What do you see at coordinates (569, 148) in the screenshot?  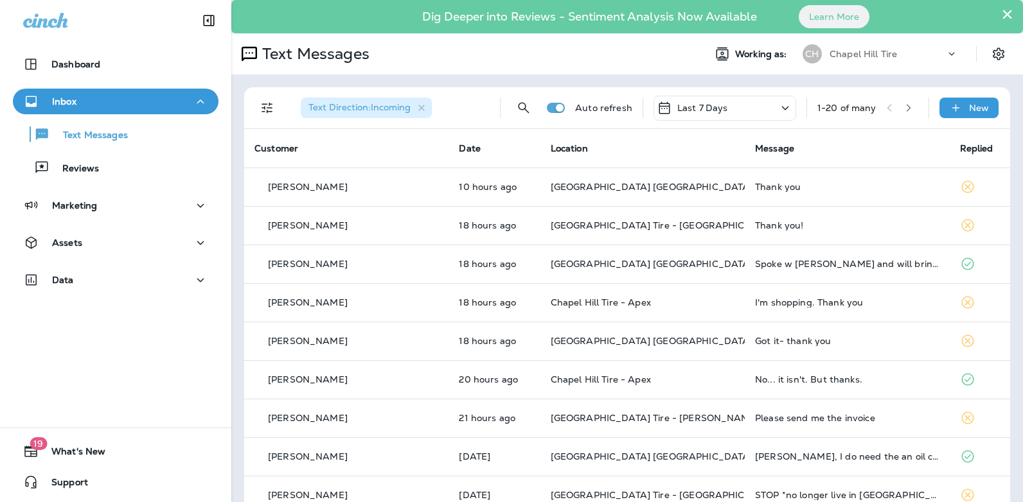 I see `span: Location` at bounding box center [569, 148].